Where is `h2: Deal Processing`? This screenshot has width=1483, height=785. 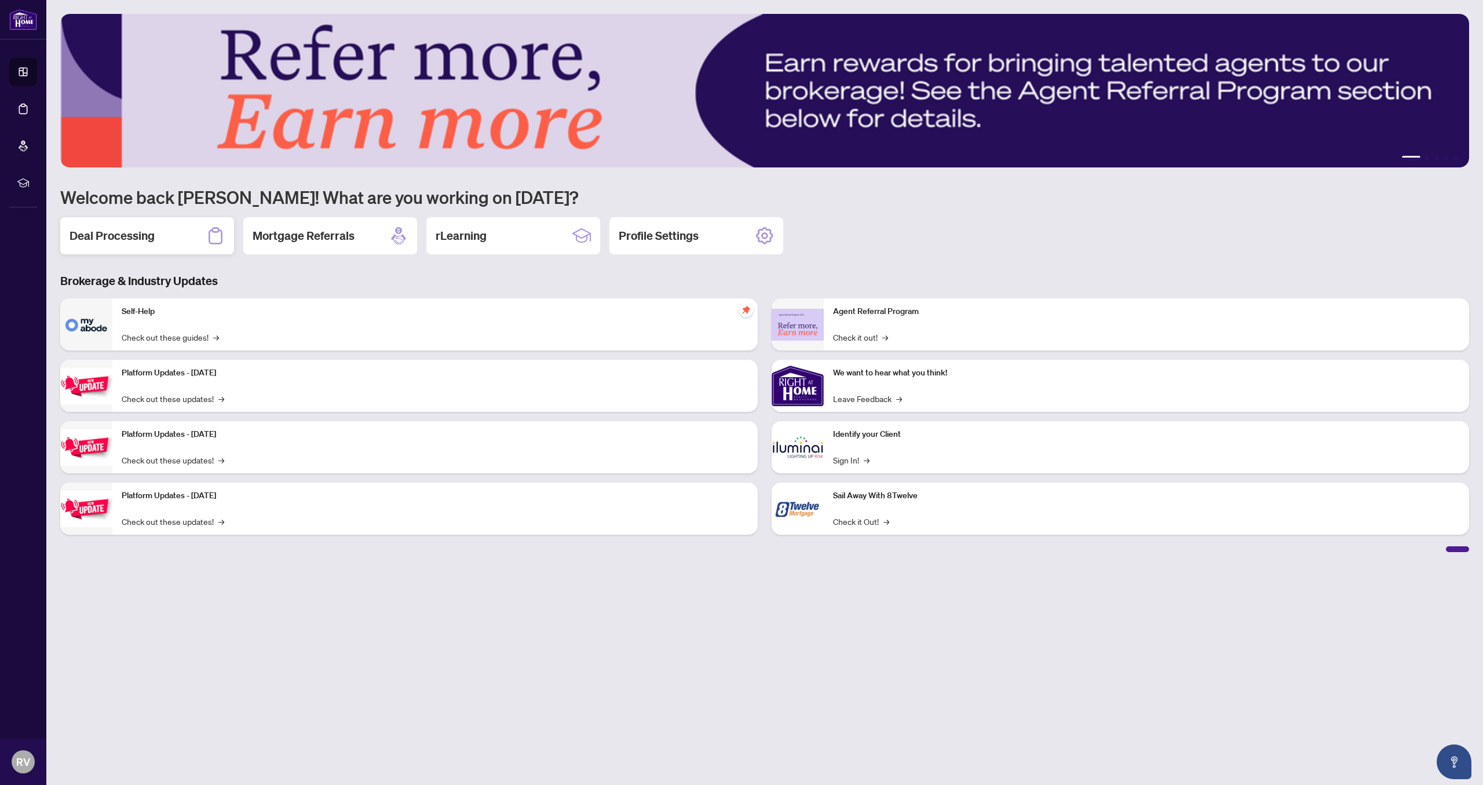 h2: Deal Processing is located at coordinates (112, 236).